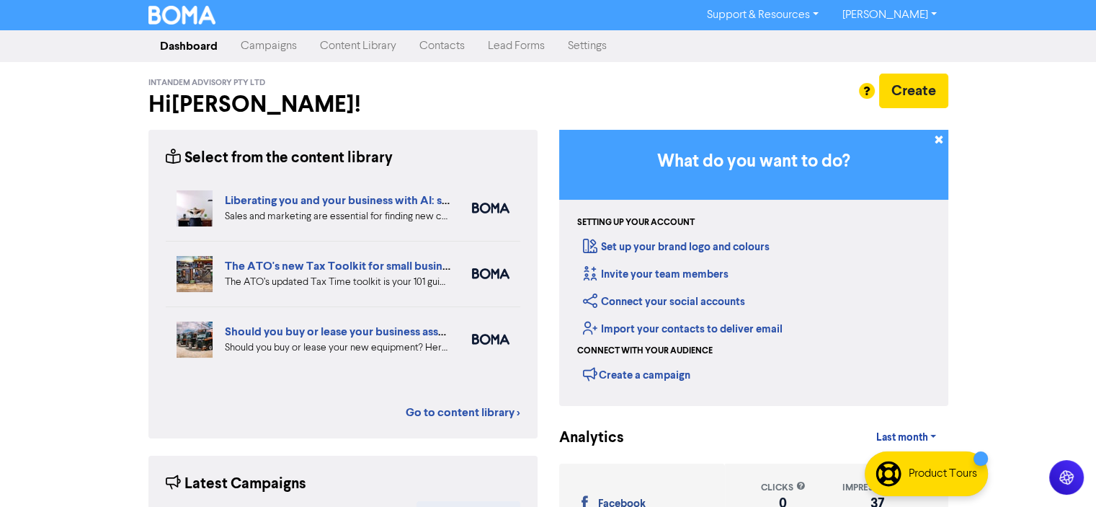 The width and height of the screenshot is (1096, 507). What do you see at coordinates (754, 161) in the screenshot?
I see `h3: What do you want to do?` at bounding box center [754, 161].